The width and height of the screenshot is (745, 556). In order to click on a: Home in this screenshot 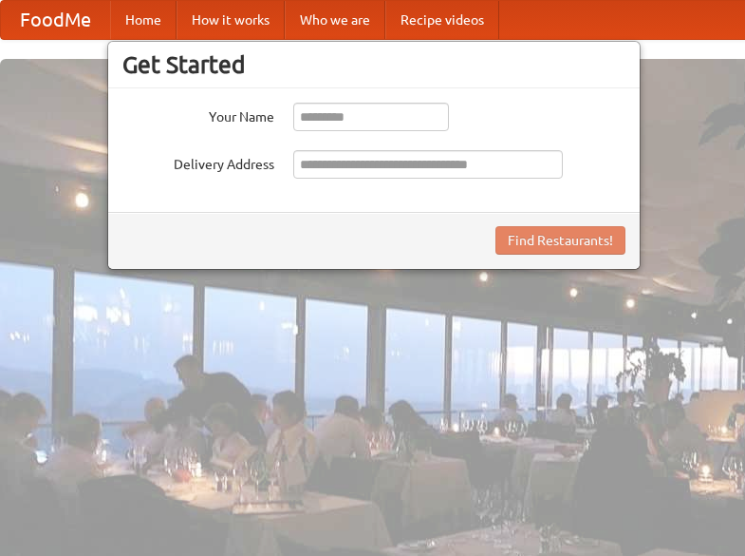, I will do `click(143, 20)`.